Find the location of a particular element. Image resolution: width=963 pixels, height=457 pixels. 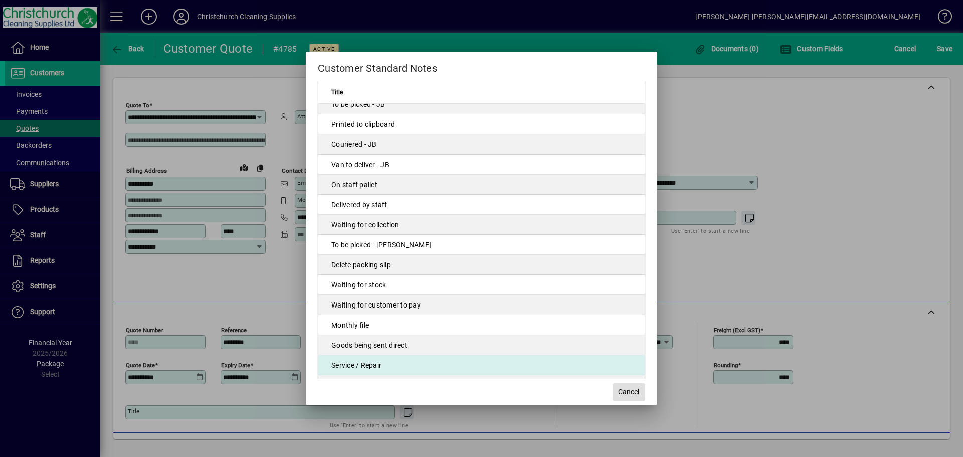

td: To be picked - JB is located at coordinates (481, 104).